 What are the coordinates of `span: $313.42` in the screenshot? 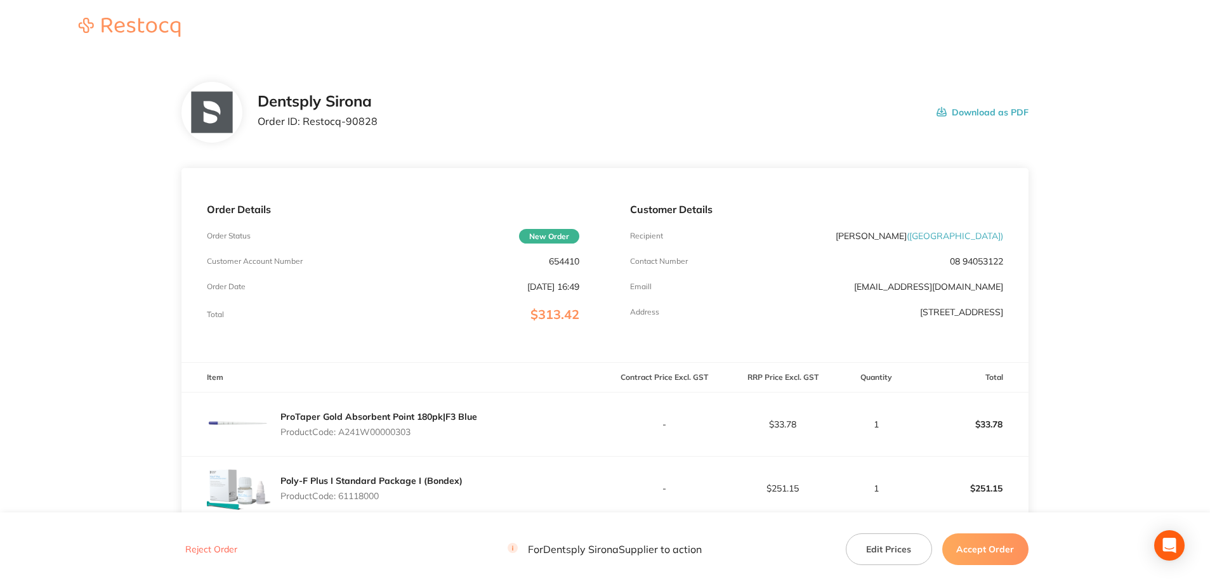 It's located at (554, 314).